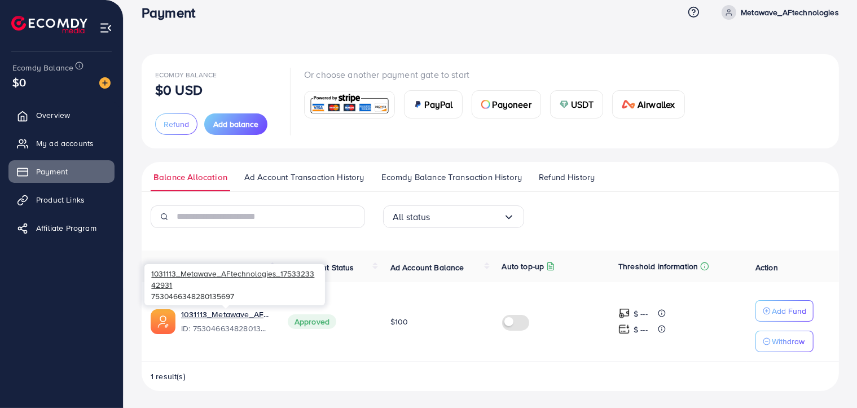 The image size is (857, 408). Describe the element at coordinates (179, 90) in the screenshot. I see `p: $0 USD` at that location.